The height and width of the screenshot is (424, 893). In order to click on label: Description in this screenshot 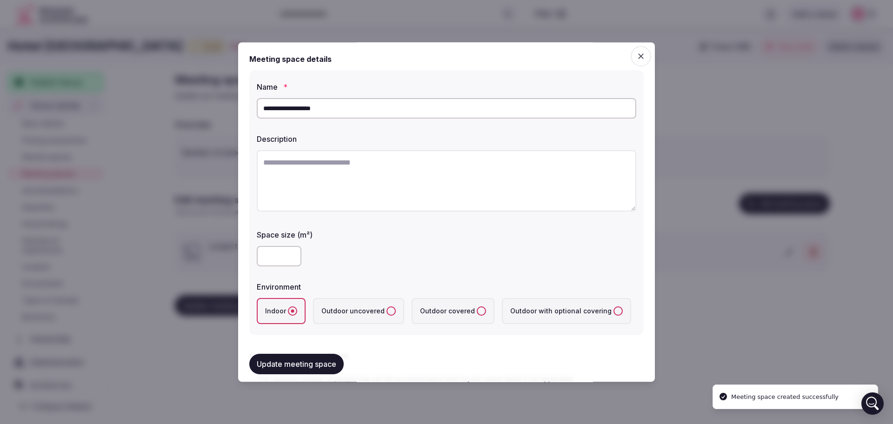, I will do `click(446, 139)`.